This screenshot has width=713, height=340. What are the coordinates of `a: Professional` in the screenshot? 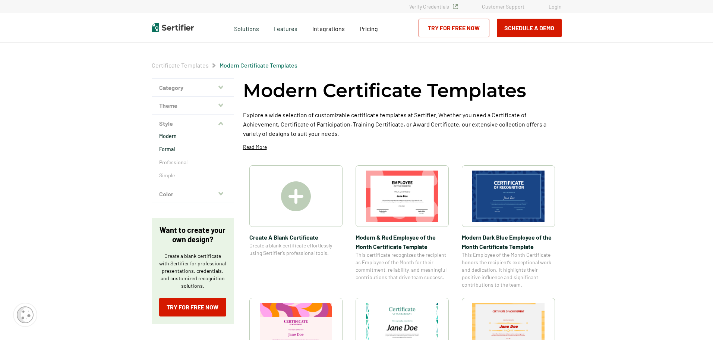 It's located at (193, 162).